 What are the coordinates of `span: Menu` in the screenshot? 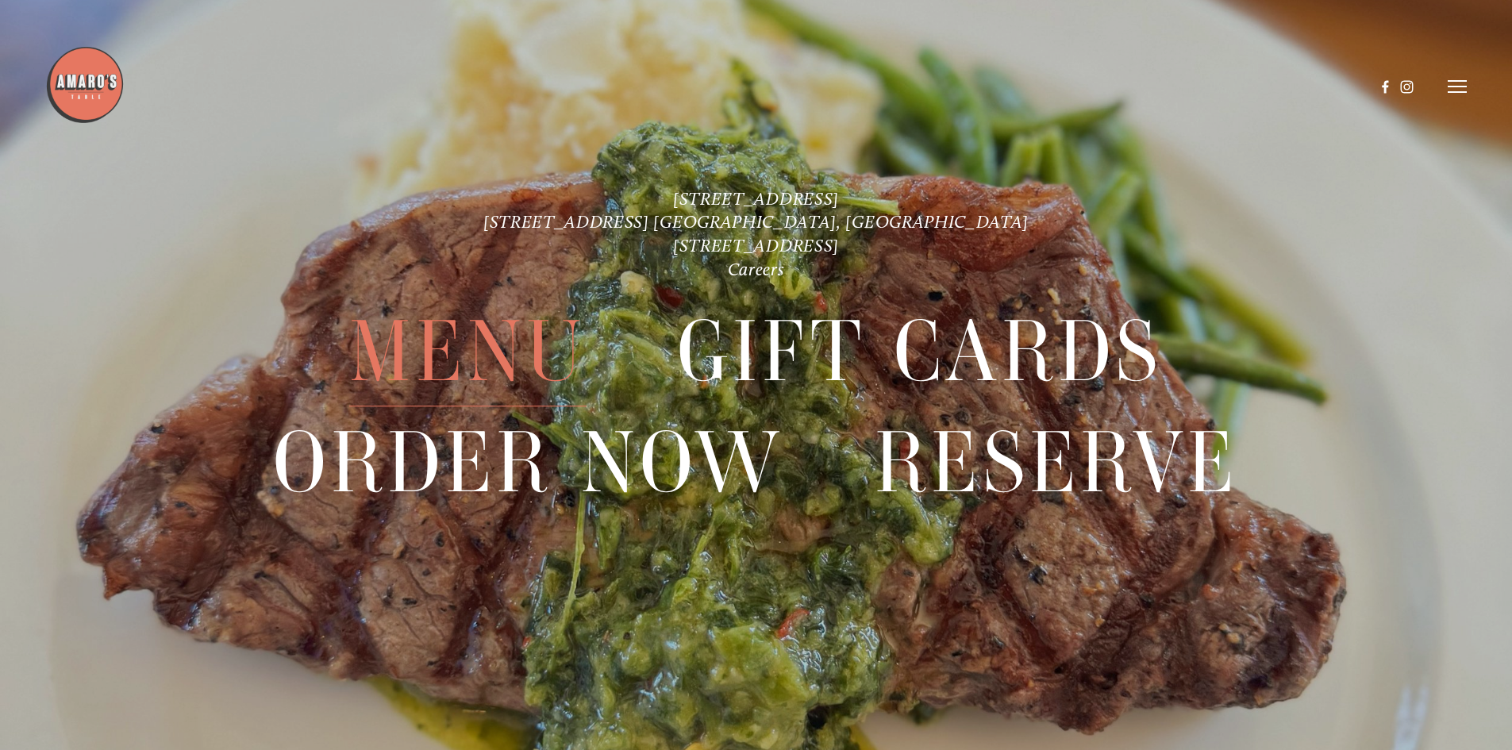 It's located at (468, 352).